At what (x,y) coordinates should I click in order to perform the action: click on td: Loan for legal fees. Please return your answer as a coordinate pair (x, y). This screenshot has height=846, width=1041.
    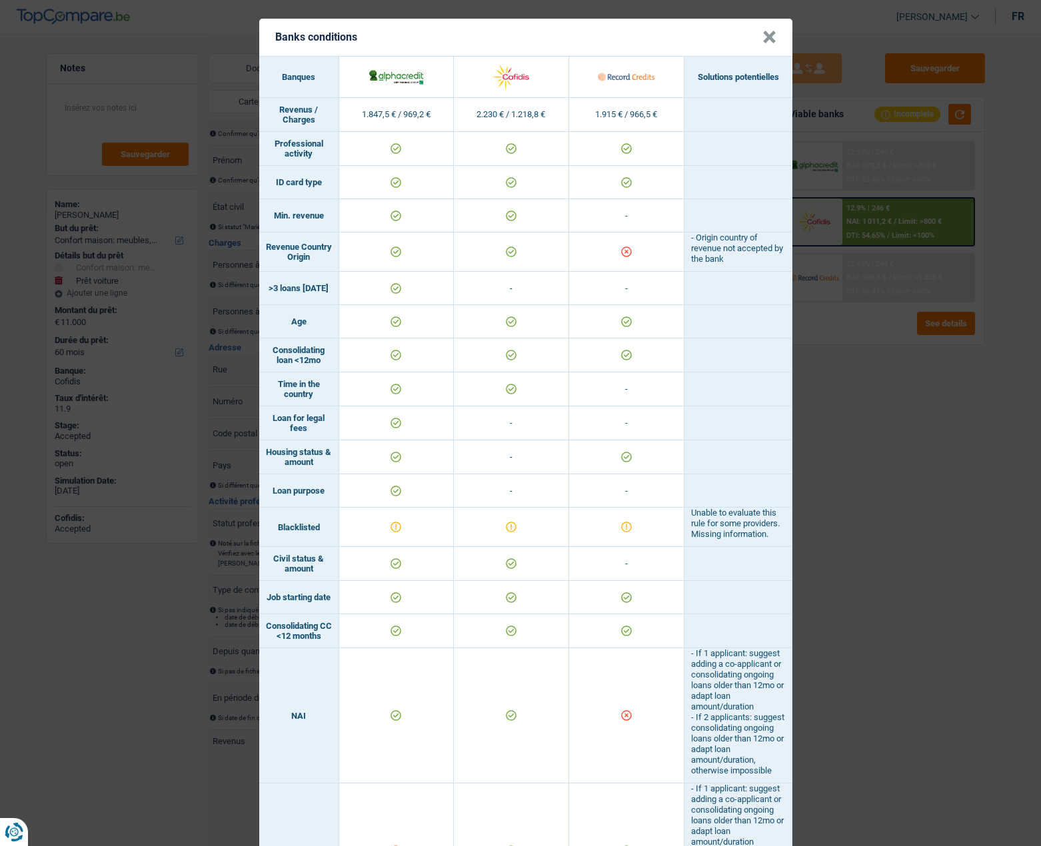
    Looking at the image, I should click on (299, 423).